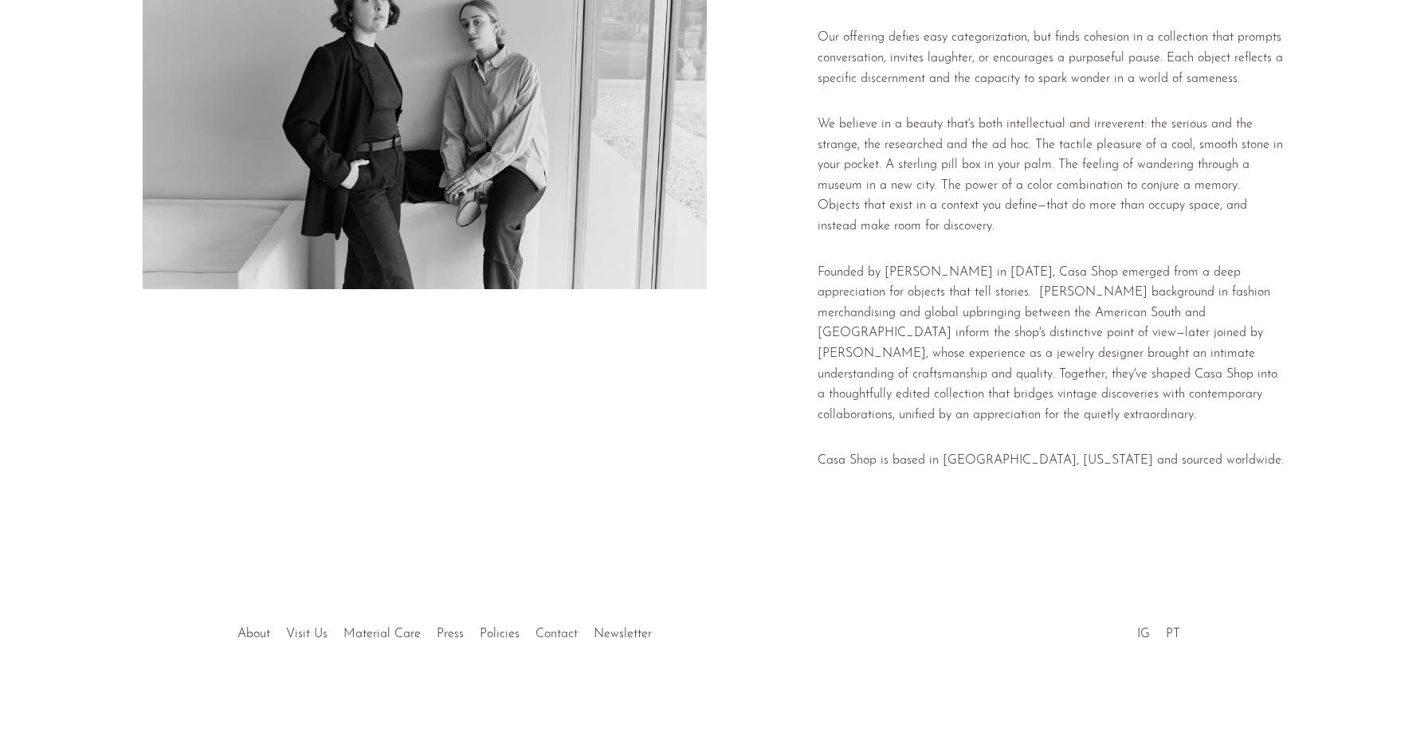 This screenshot has height=740, width=1428. I want to click on a: PT, so click(1173, 634).